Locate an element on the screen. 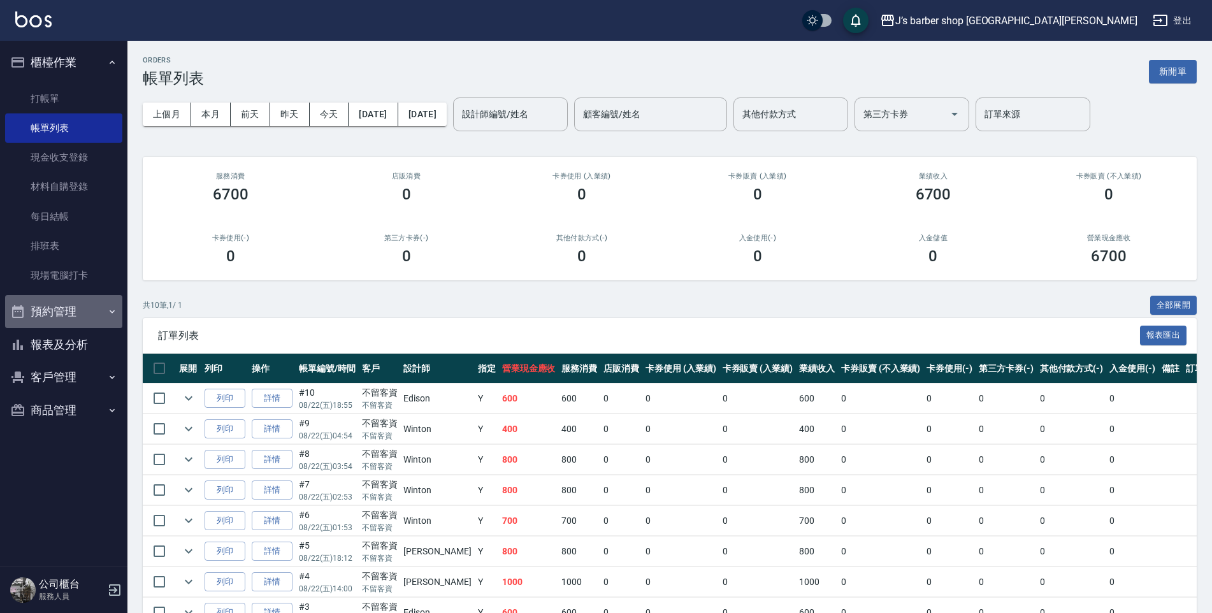 This screenshot has height=613, width=1212. p: 共 10 筆, 1 / 1 is located at coordinates (163, 305).